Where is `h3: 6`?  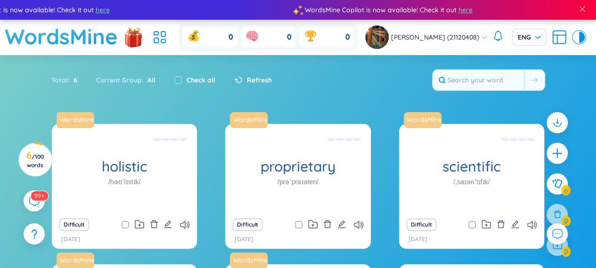
h3: 6 is located at coordinates (35, 160).